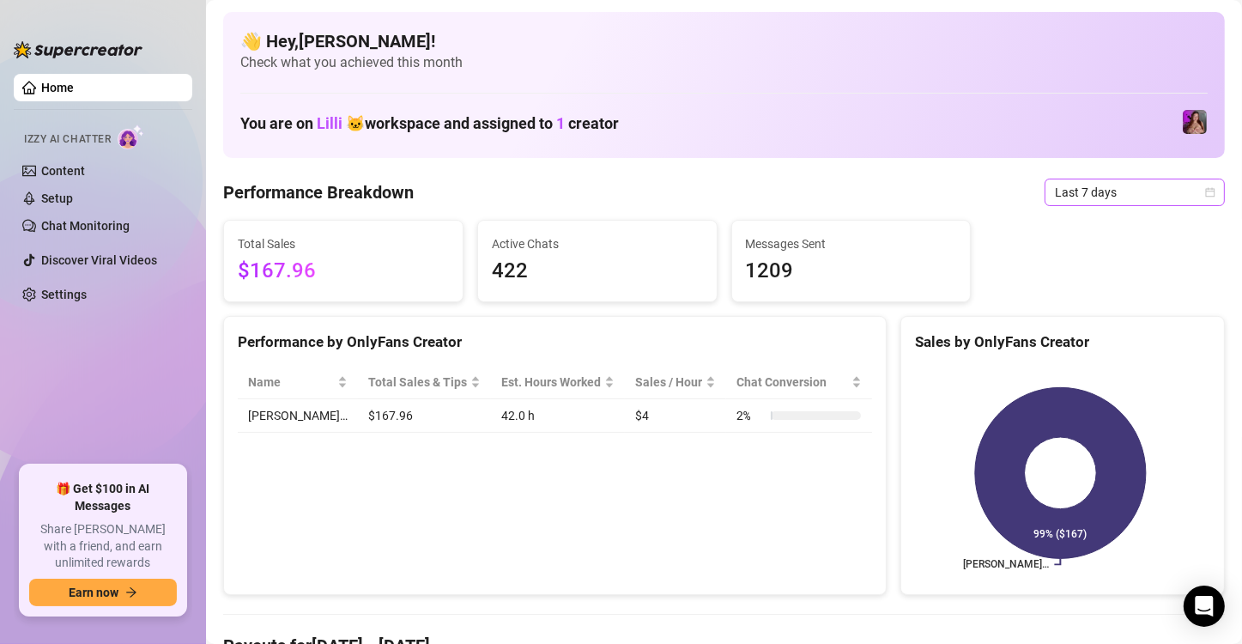  I want to click on span: Sales / Hour, so click(669, 382).